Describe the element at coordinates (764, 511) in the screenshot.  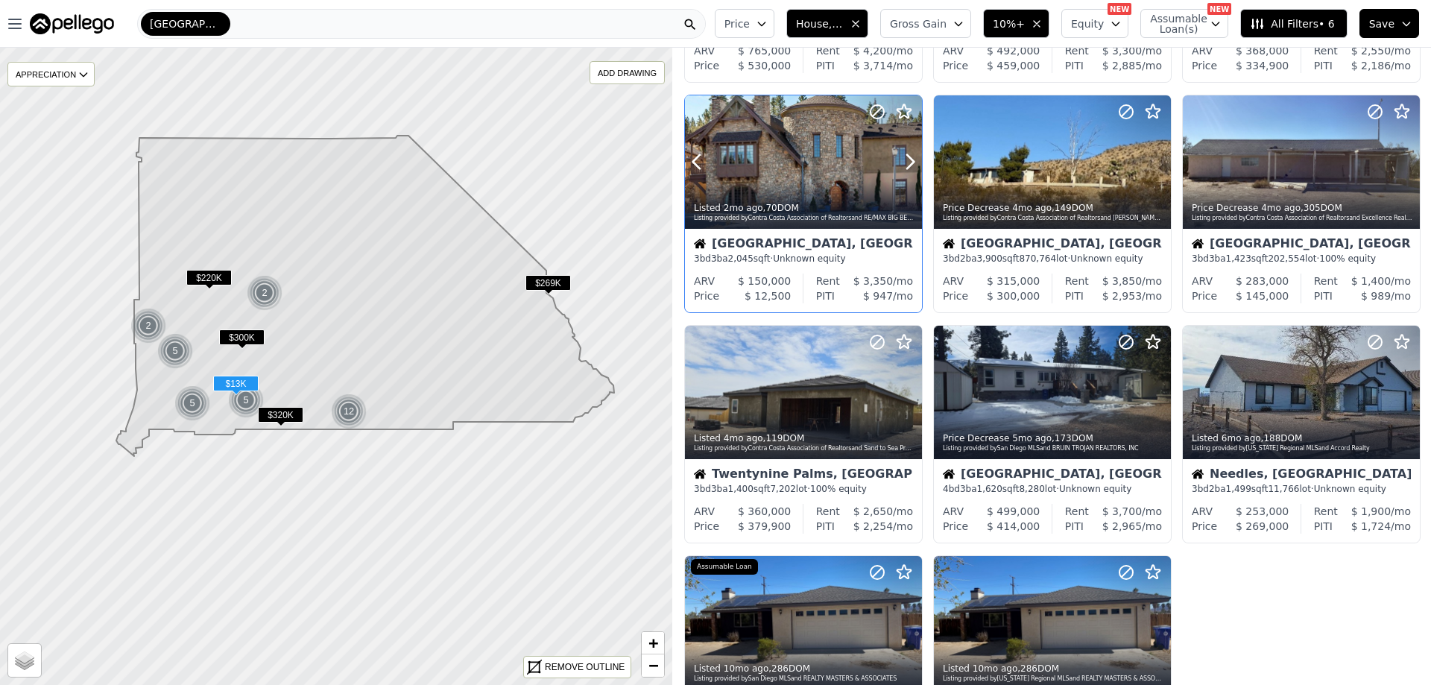
I see `span: $ 360,000` at that location.